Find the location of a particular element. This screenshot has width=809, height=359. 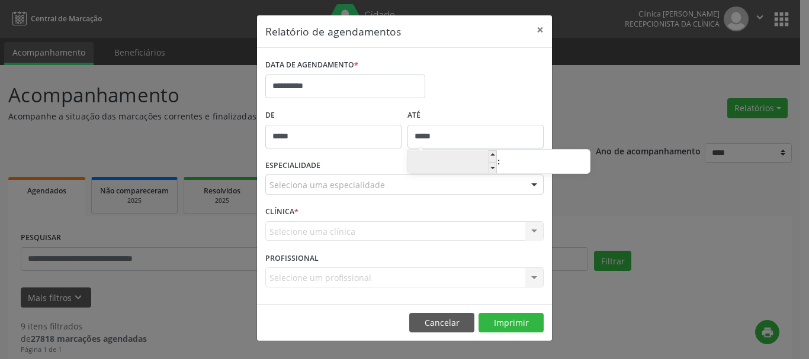

input: Minute is located at coordinates (545, 163).